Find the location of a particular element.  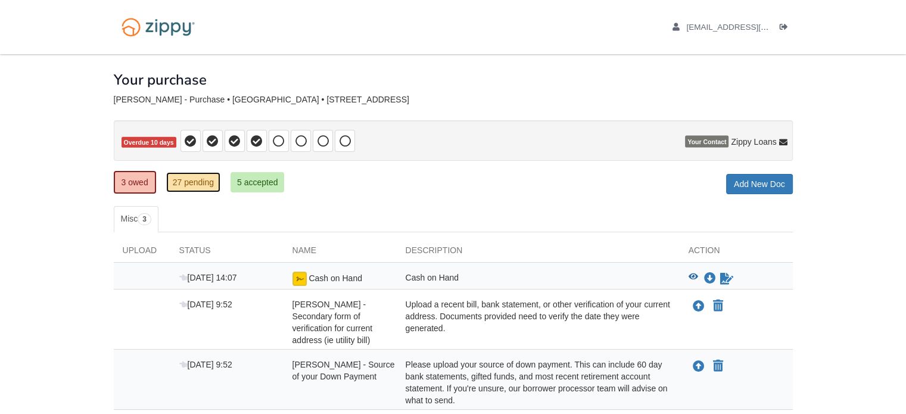

div: Action is located at coordinates (736, 253).